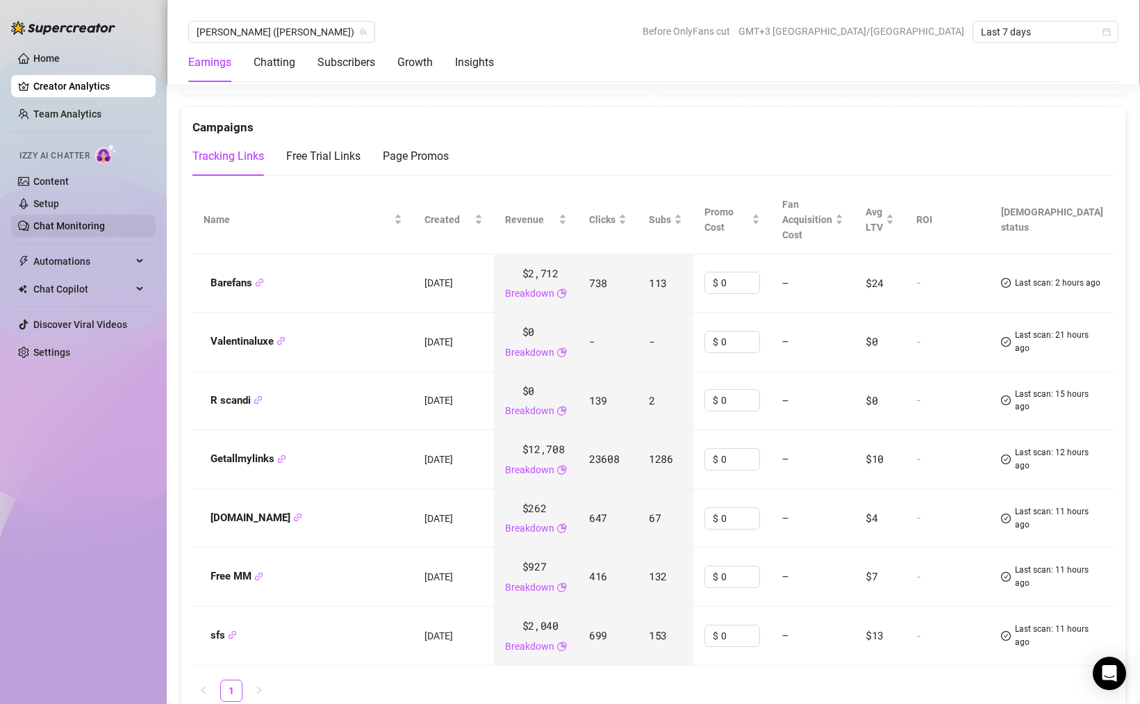 This screenshot has width=1140, height=704. What do you see at coordinates (83, 261) in the screenshot?
I see `span: Automations` at bounding box center [83, 261].